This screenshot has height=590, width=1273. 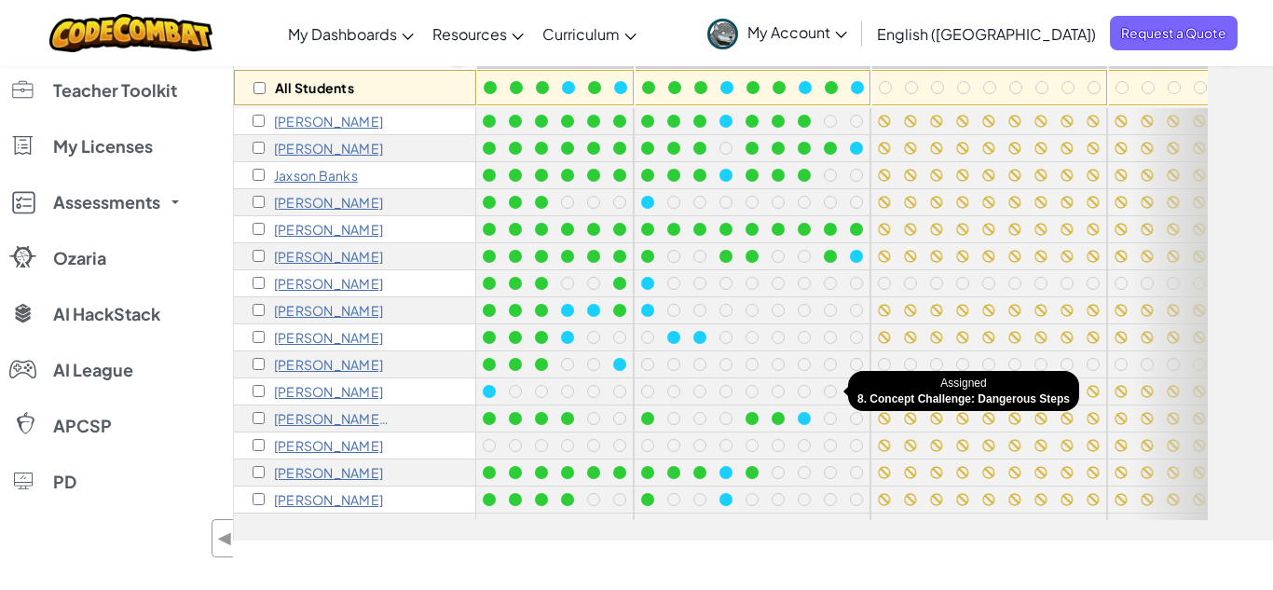 What do you see at coordinates (328, 472) in the screenshot?
I see `p: Bryson Inscore` at bounding box center [328, 472].